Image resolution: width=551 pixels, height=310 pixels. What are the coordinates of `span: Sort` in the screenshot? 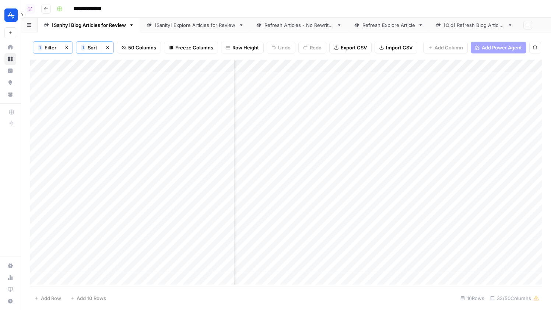 It's located at (92, 48).